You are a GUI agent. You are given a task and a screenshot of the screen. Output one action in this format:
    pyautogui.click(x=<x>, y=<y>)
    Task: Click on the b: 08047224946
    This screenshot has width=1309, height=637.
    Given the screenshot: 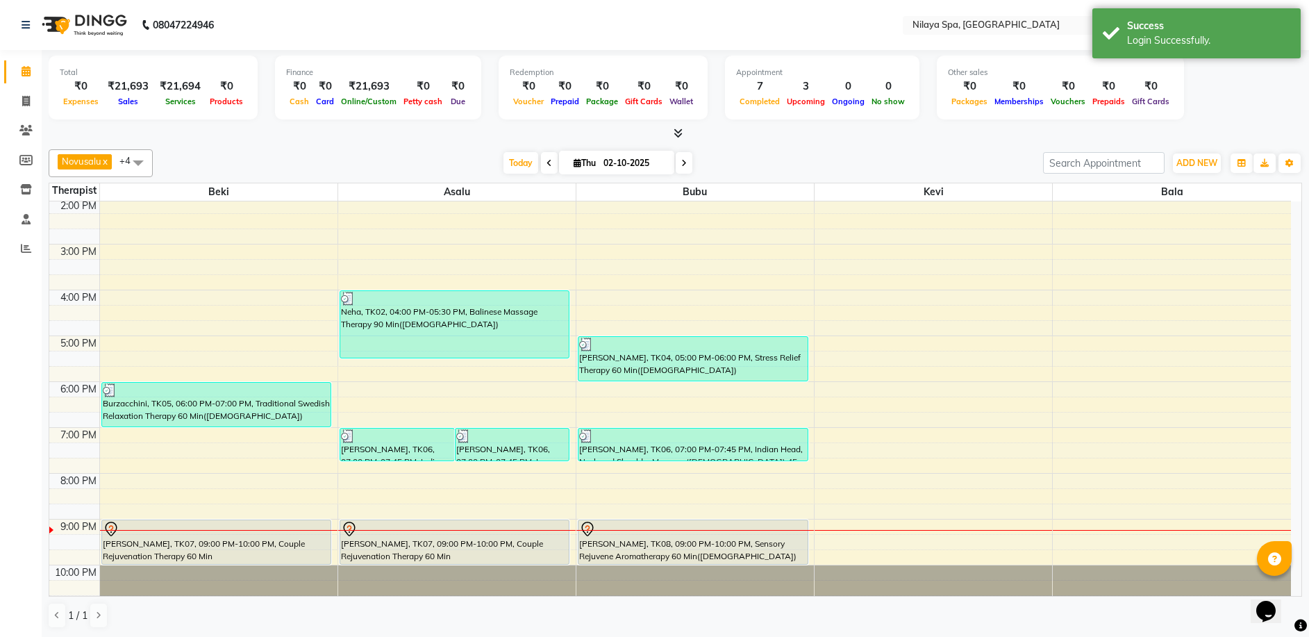 What is the action you would take?
    pyautogui.click(x=183, y=25)
    